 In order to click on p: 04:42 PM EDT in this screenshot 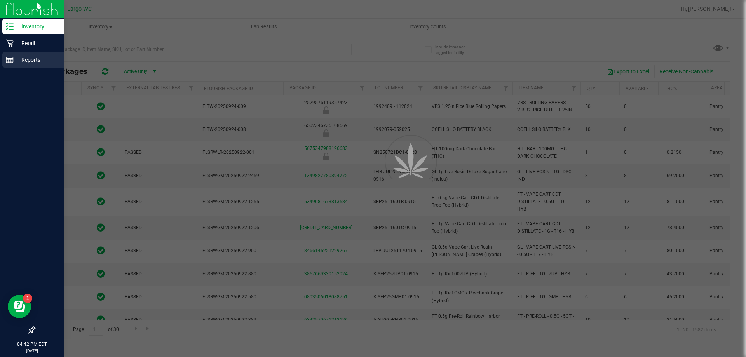, I will do `click(32, 344)`.